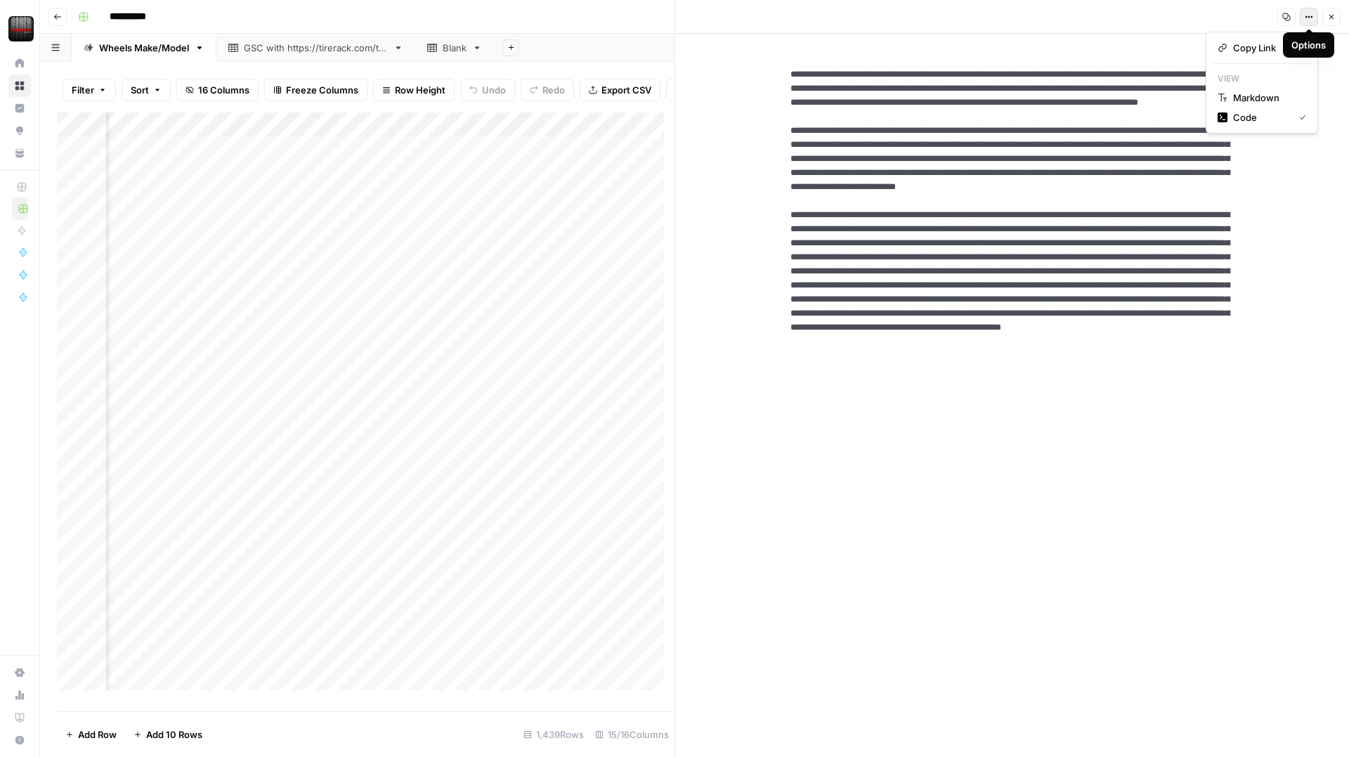 The image size is (1349, 757). I want to click on span: Undo, so click(494, 90).